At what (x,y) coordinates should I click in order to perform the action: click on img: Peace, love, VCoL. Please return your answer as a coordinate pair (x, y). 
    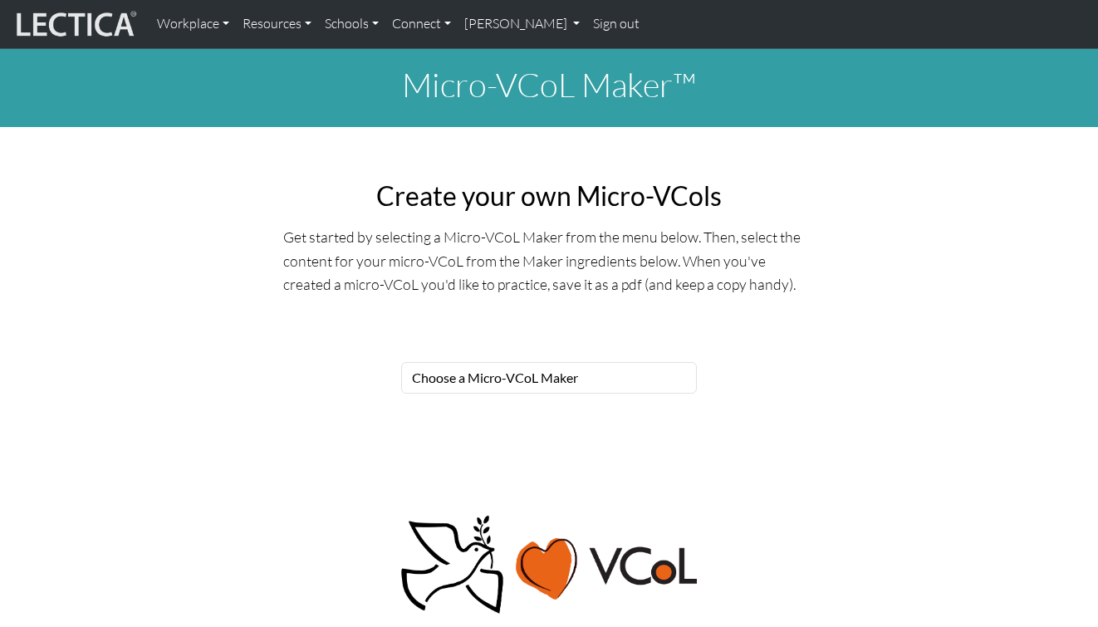
    Looking at the image, I should click on (549, 565).